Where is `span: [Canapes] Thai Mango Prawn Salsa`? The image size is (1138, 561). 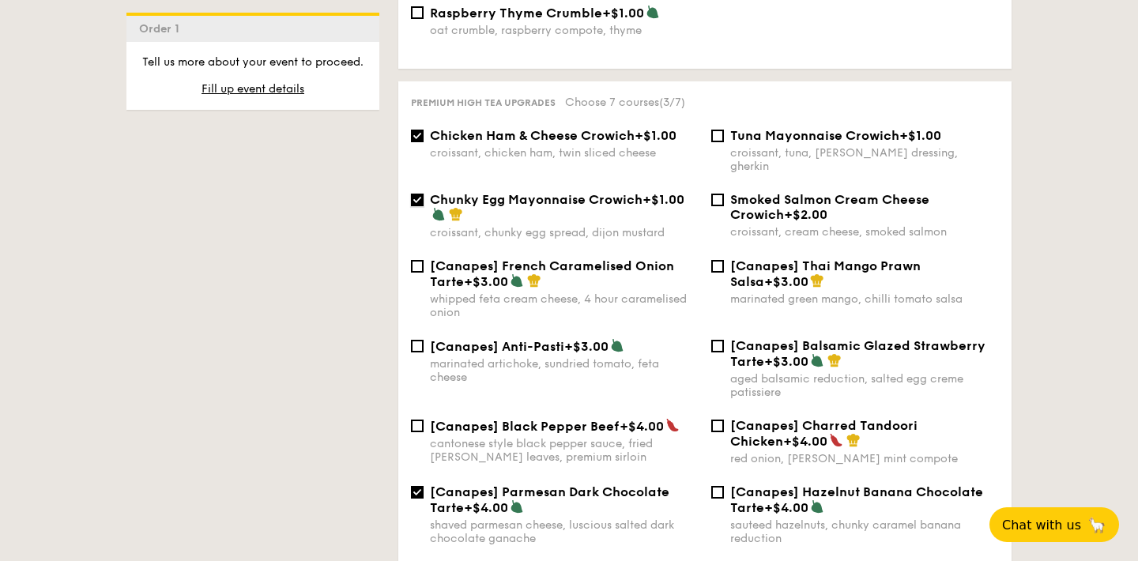 span: [Canapes] Thai Mango Prawn Salsa is located at coordinates (825, 273).